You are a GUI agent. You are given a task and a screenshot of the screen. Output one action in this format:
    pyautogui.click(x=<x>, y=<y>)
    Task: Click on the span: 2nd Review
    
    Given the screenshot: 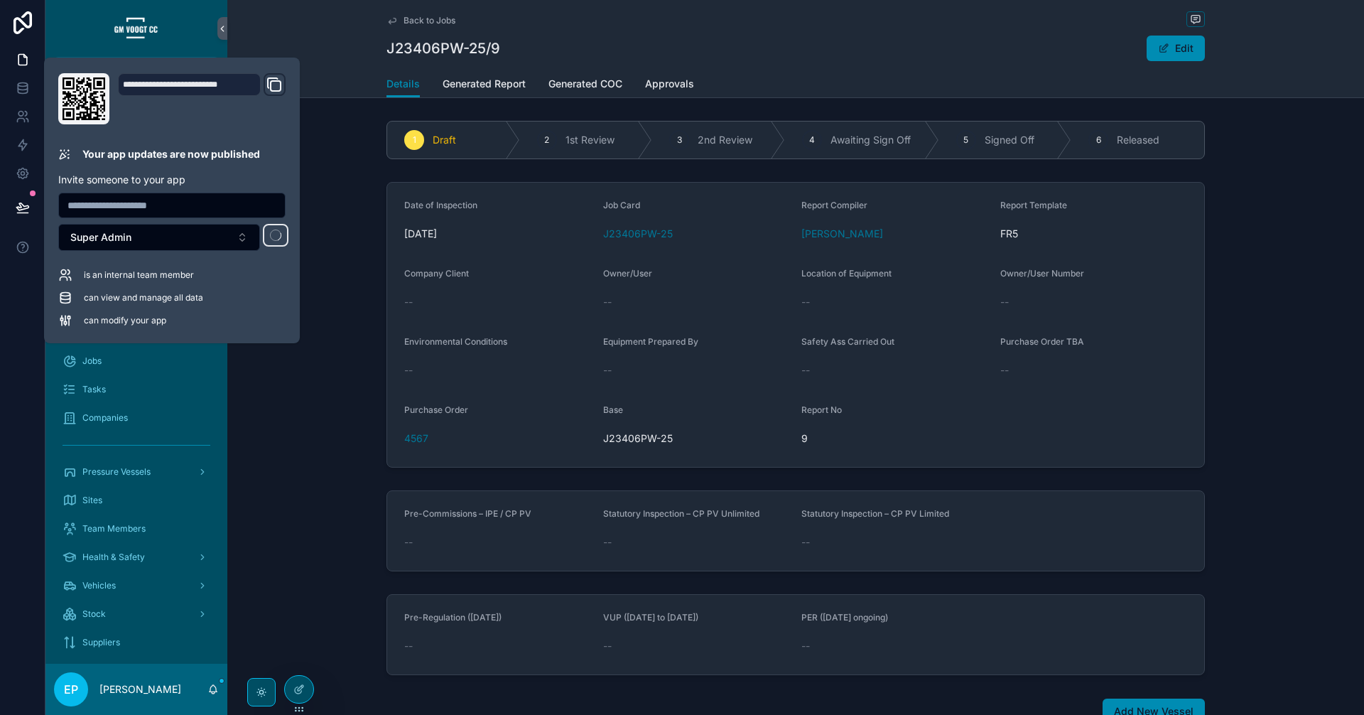 What is the action you would take?
    pyautogui.click(x=725, y=140)
    